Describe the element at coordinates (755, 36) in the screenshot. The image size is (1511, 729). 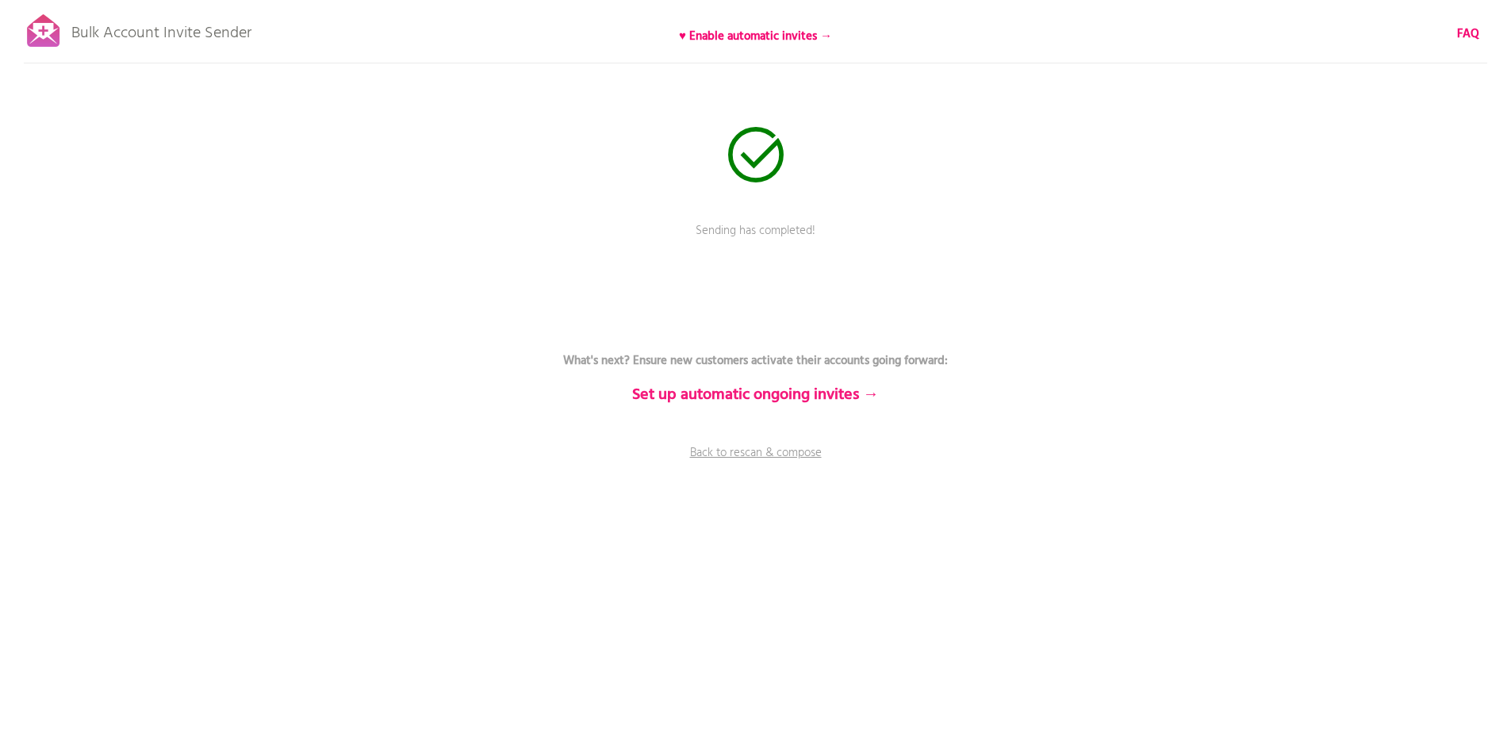
I see `b: ♥ Enable automatic invites →` at that location.